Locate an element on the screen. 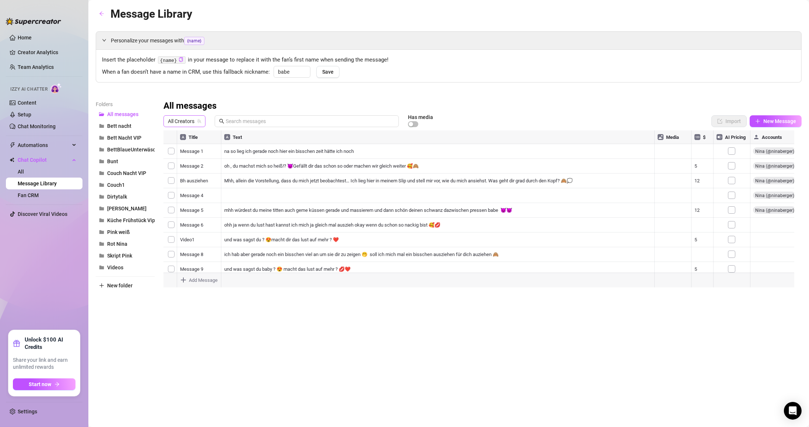 The height and width of the screenshot is (427, 809). span: Küche Frühstück Vip is located at coordinates (131, 220).